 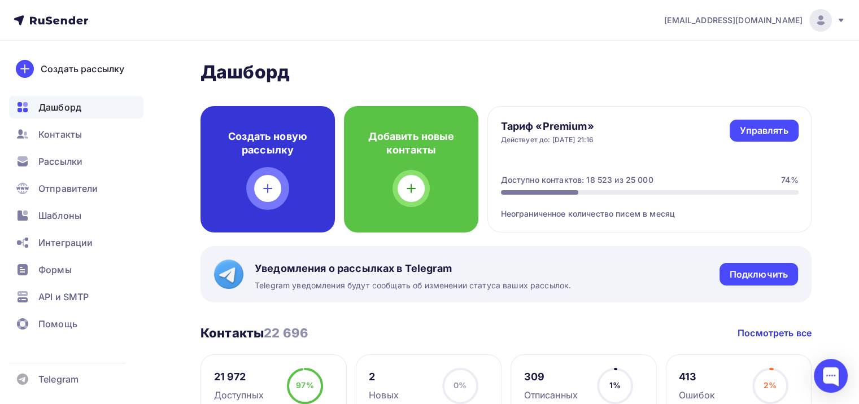 I want to click on span: API и SMTP, so click(x=63, y=297).